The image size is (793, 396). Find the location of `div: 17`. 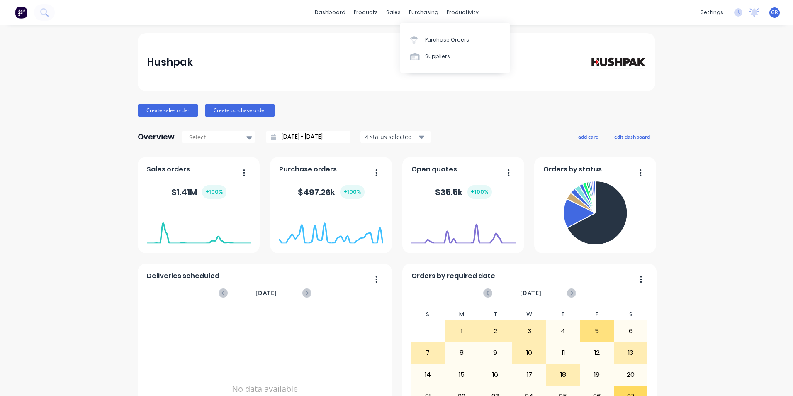

div: 17 is located at coordinates (529, 375).